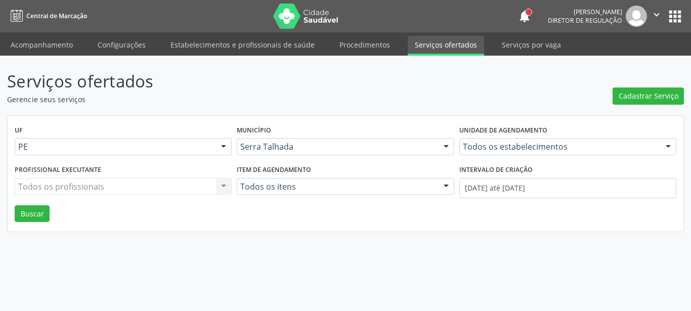 The image size is (691, 311). What do you see at coordinates (503, 131) in the screenshot?
I see `label: Unidade de agendamento` at bounding box center [503, 131].